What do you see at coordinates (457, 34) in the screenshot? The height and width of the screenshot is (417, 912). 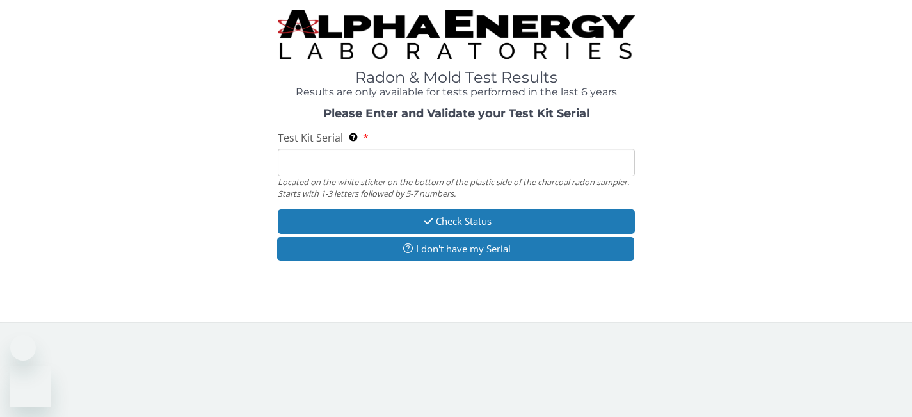 I see `img: TightCrop.jpg` at bounding box center [457, 34].